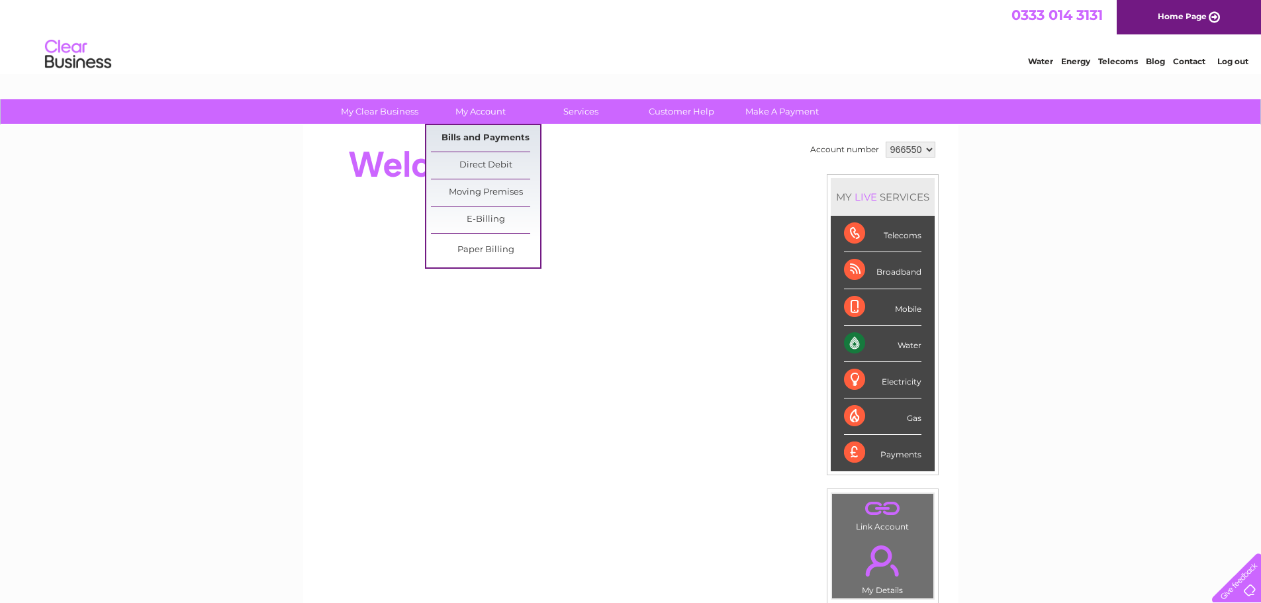 The width and height of the screenshot is (1261, 603). I want to click on div: Water, so click(882, 343).